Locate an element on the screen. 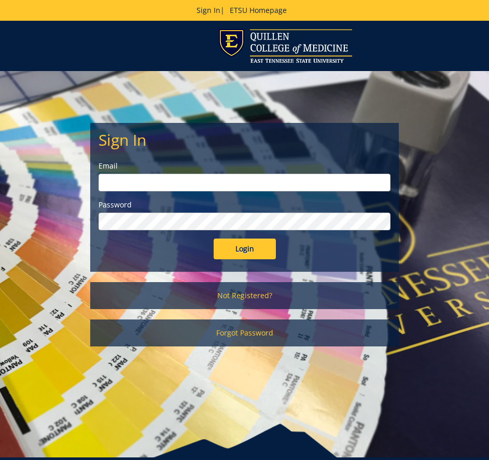 The width and height of the screenshot is (489, 460). label: Email is located at coordinates (244, 166).